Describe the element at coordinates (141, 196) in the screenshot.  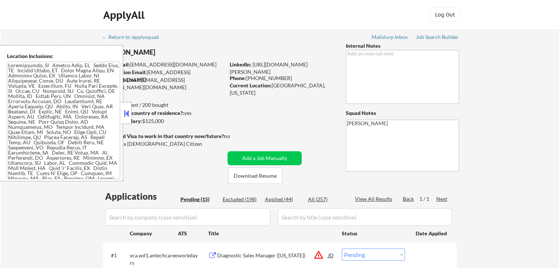
I see `div: Applications` at that location.